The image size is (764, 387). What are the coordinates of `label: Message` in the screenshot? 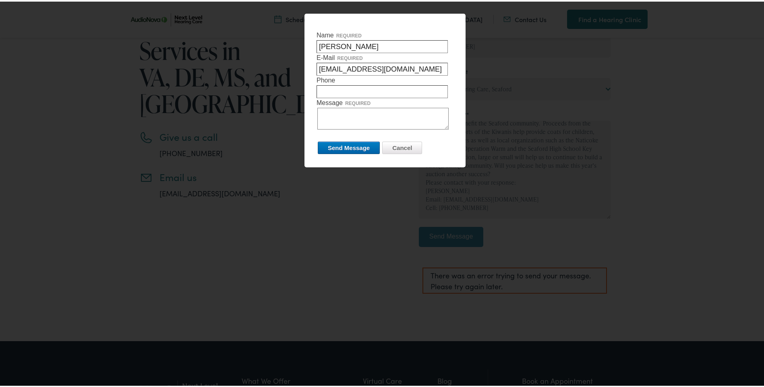 It's located at (385, 112).